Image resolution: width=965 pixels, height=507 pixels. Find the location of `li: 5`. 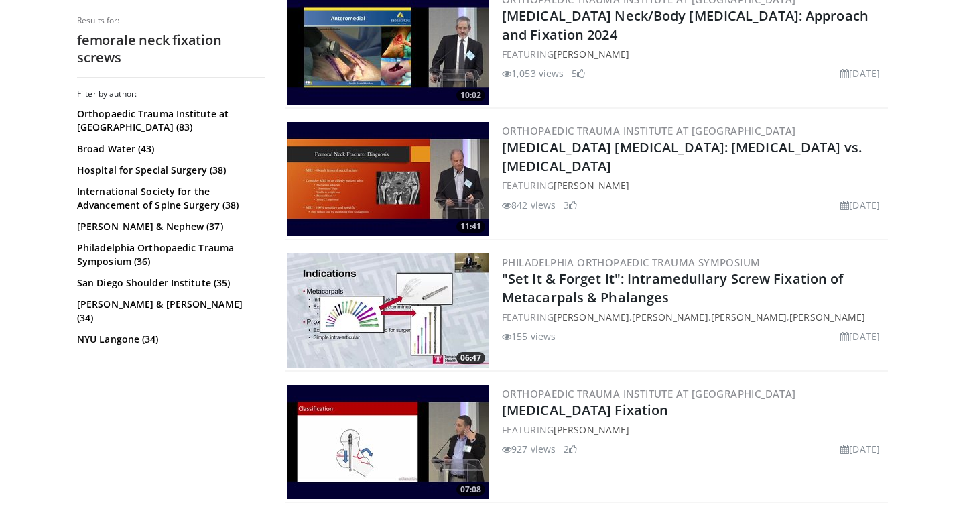

li: 5 is located at coordinates (578, 73).